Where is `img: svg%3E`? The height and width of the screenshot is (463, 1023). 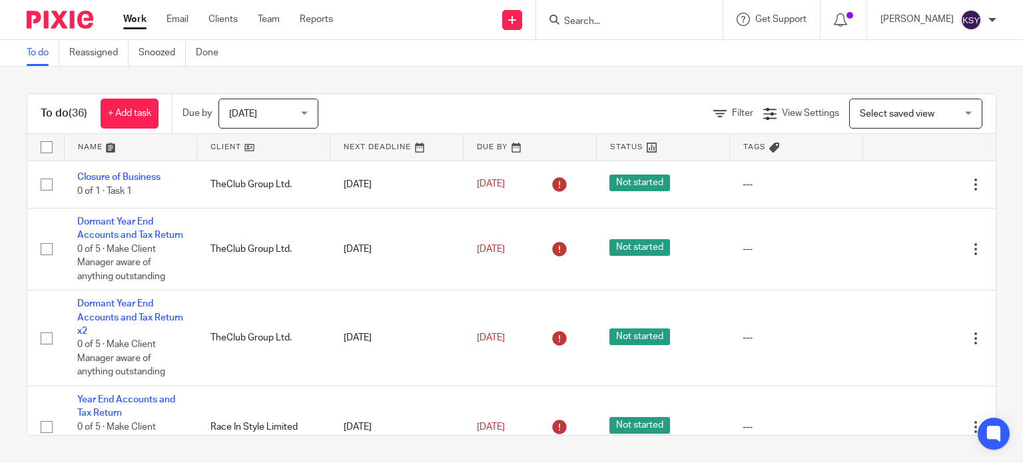 img: svg%3E is located at coordinates (971, 20).